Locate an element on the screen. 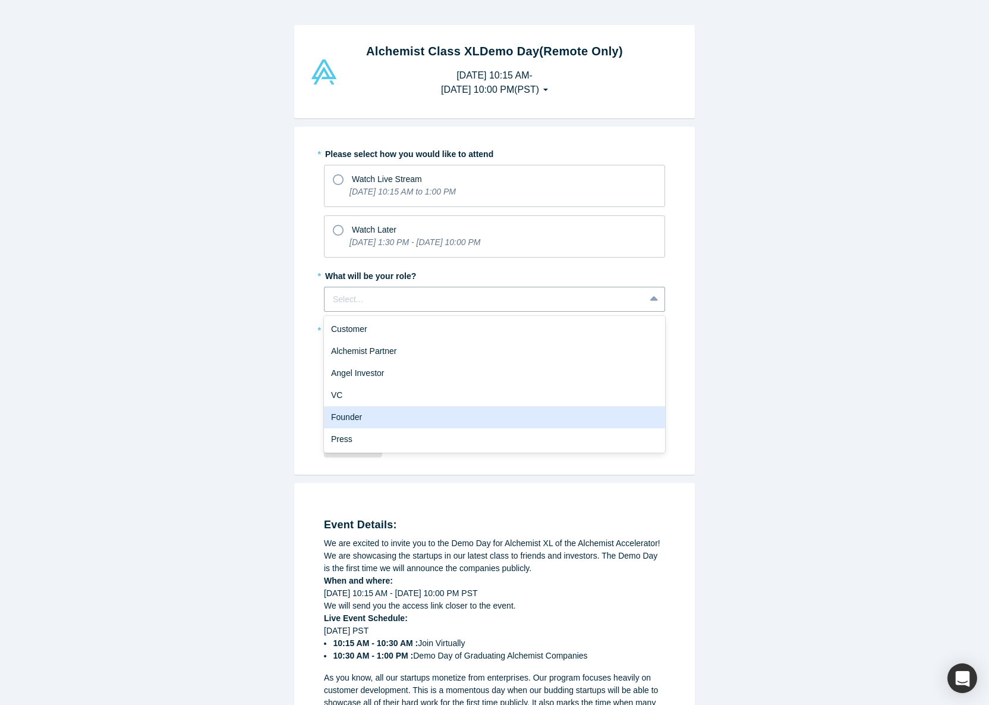 The height and width of the screenshot is (705, 989). div: We will send you the access link closer to the event. is located at coordinates (495, 605).